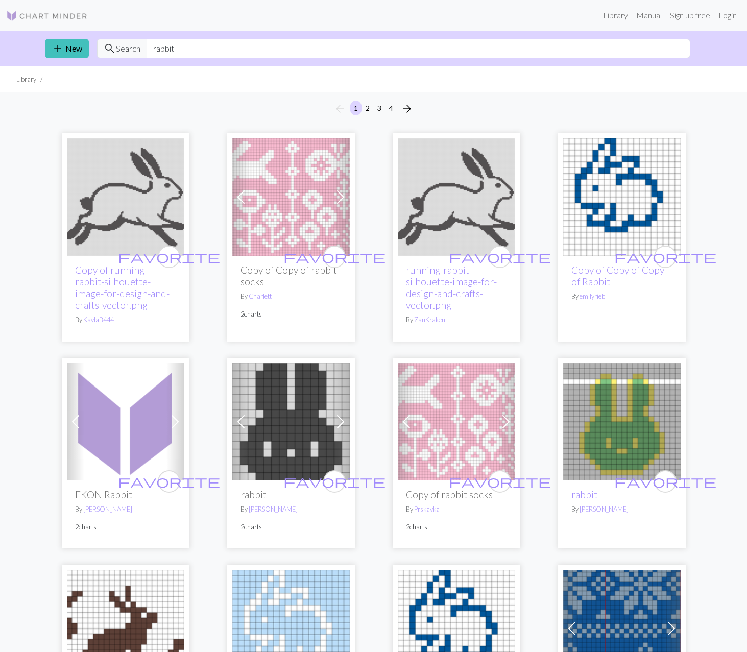 The height and width of the screenshot is (652, 747). I want to click on a: Charlett, so click(260, 296).